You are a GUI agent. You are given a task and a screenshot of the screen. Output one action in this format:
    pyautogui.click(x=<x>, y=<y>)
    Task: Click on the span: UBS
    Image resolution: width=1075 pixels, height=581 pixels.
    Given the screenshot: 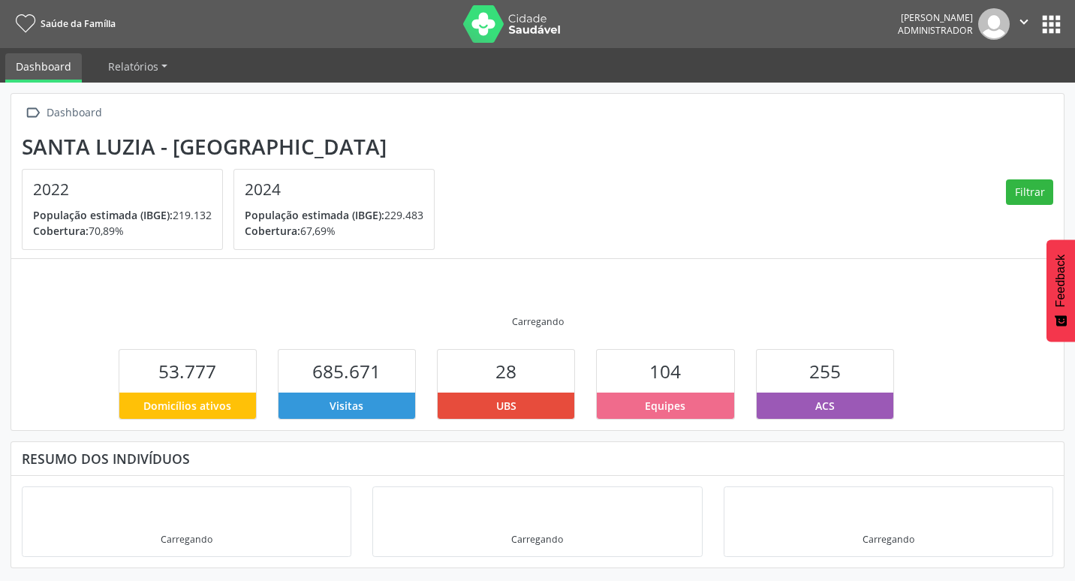 What is the action you would take?
    pyautogui.click(x=506, y=405)
    